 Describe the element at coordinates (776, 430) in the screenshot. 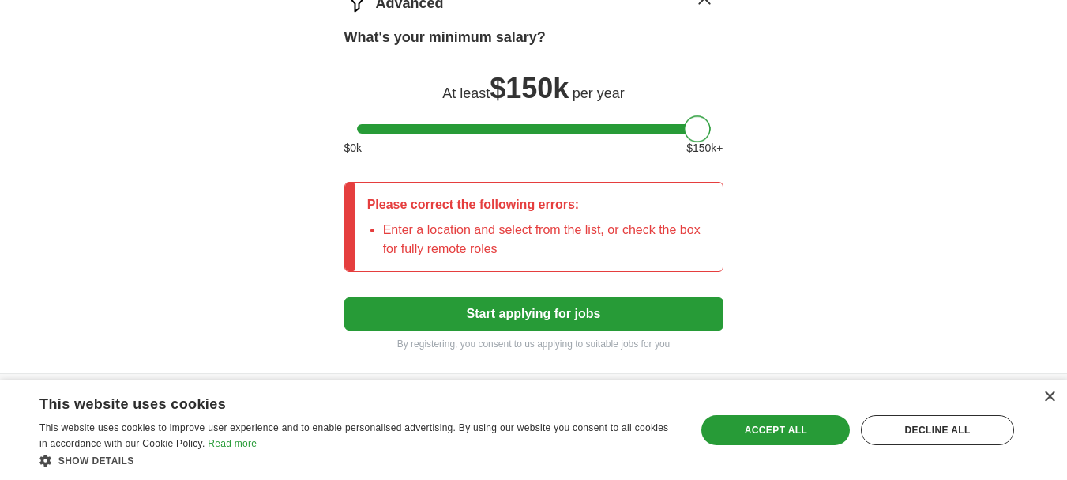

I see `div: Accept all` at that location.